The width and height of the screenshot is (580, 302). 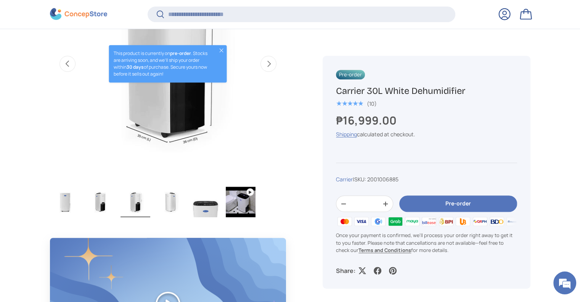 What do you see at coordinates (344, 179) in the screenshot?
I see `a: Carrier` at bounding box center [344, 179].